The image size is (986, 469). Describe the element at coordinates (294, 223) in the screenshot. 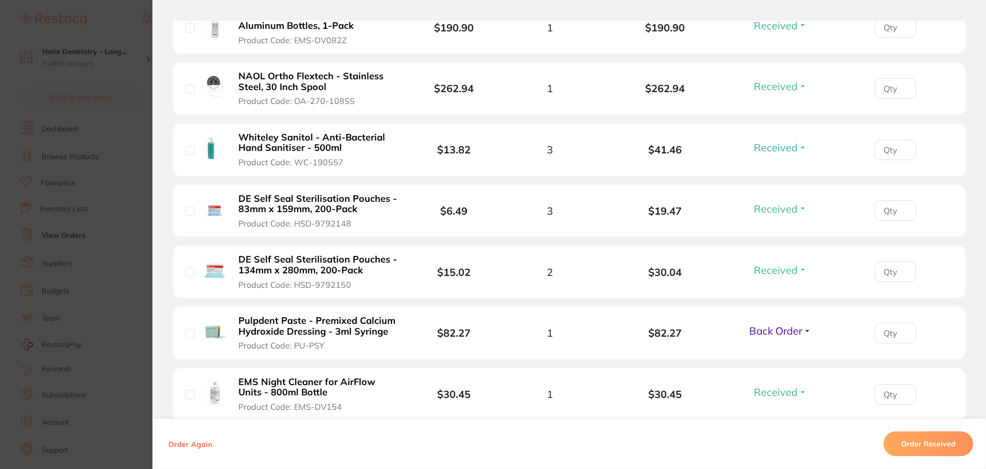

I see `span: Product Code: HSD-9792148` at that location.